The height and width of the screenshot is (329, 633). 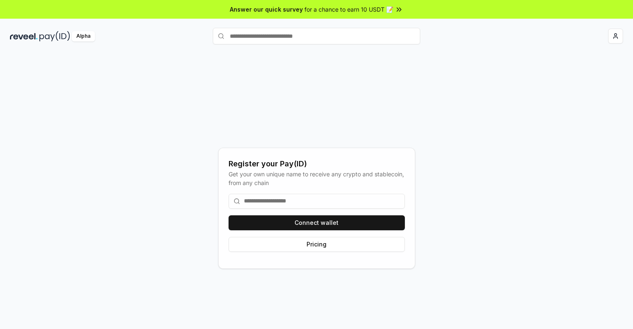 What do you see at coordinates (317, 244) in the screenshot?
I see `button: Pricing` at bounding box center [317, 244].